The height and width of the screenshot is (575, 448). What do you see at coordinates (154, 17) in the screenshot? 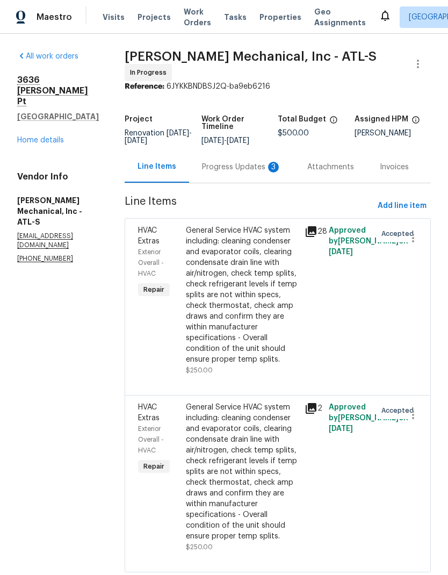
I see `span: Projects` at bounding box center [154, 17].